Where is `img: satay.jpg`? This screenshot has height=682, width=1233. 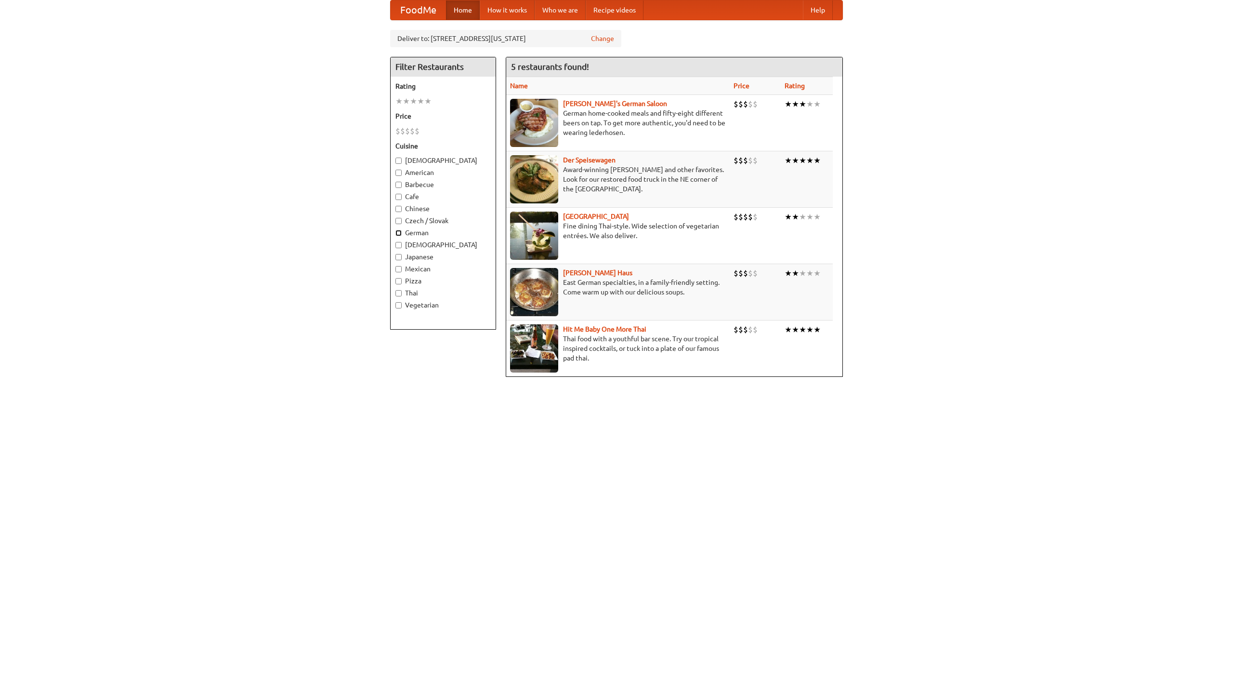 img: satay.jpg is located at coordinates (534, 236).